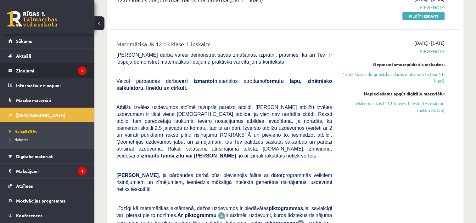  I want to click on span: Veicot pārbaudes darbu materiālos atrodamo, so click(224, 84).